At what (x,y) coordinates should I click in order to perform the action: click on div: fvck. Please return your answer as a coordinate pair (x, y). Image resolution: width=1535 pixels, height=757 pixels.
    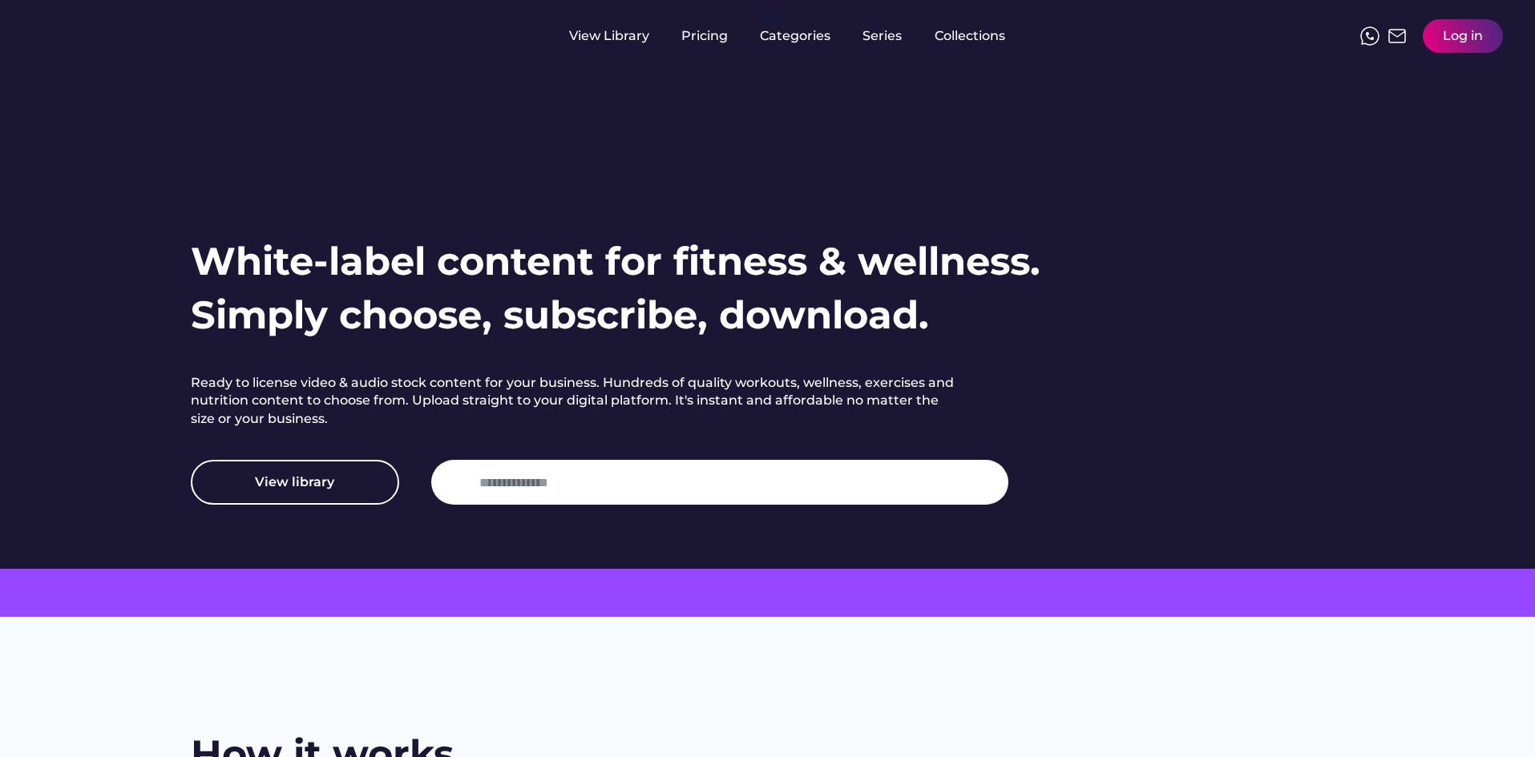
    Looking at the image, I should click on (770, 16).